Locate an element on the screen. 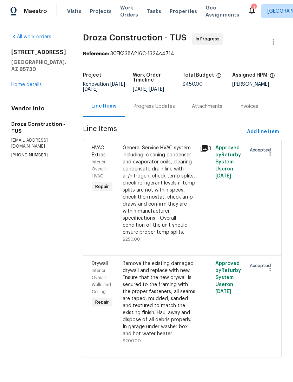  span: Tasks is located at coordinates (154, 11).